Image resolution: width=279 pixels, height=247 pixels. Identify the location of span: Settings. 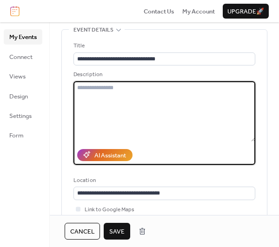
(20, 116).